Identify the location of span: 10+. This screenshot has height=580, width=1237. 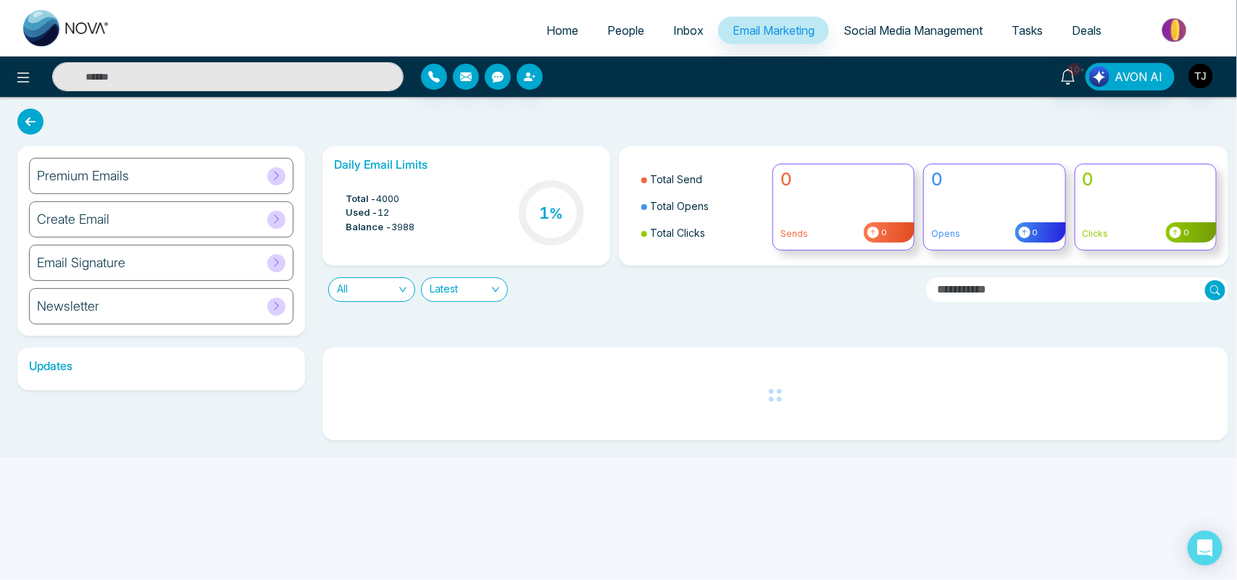
(1074, 70).